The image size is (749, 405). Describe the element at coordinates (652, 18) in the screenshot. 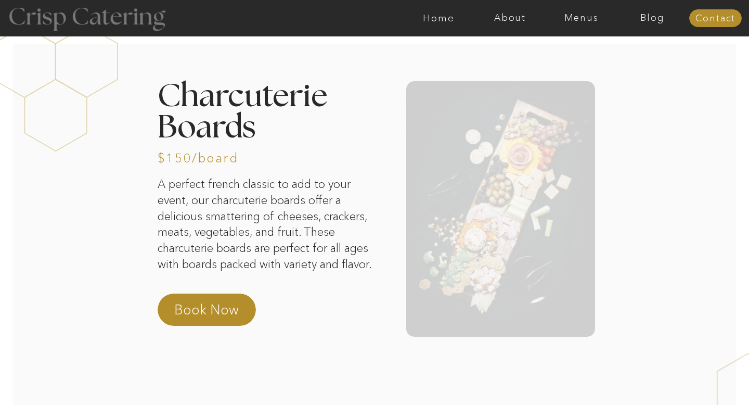

I see `a: Blog` at that location.